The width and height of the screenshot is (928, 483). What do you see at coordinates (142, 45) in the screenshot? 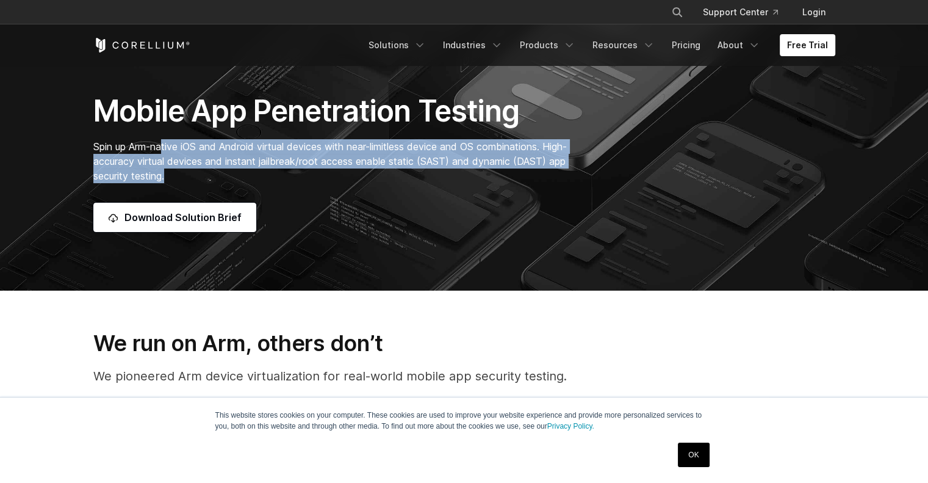
I see `a: Corellium Home` at bounding box center [142, 45].